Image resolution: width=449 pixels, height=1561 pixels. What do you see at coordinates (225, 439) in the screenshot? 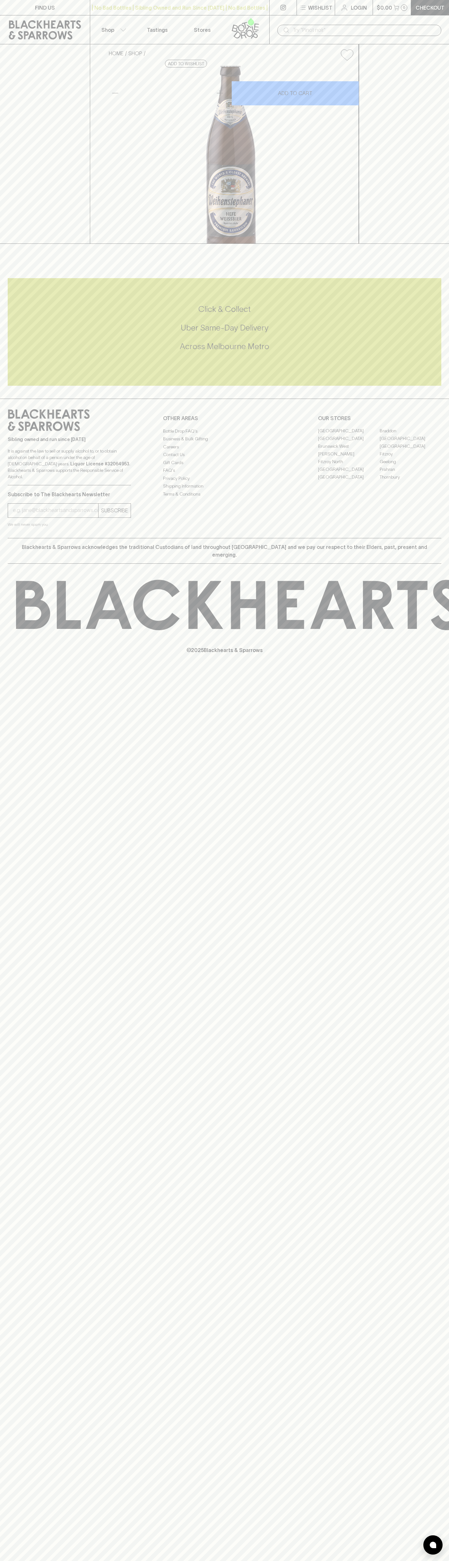
I see `a: Business & Bulk Gifting` at bounding box center [225, 439].